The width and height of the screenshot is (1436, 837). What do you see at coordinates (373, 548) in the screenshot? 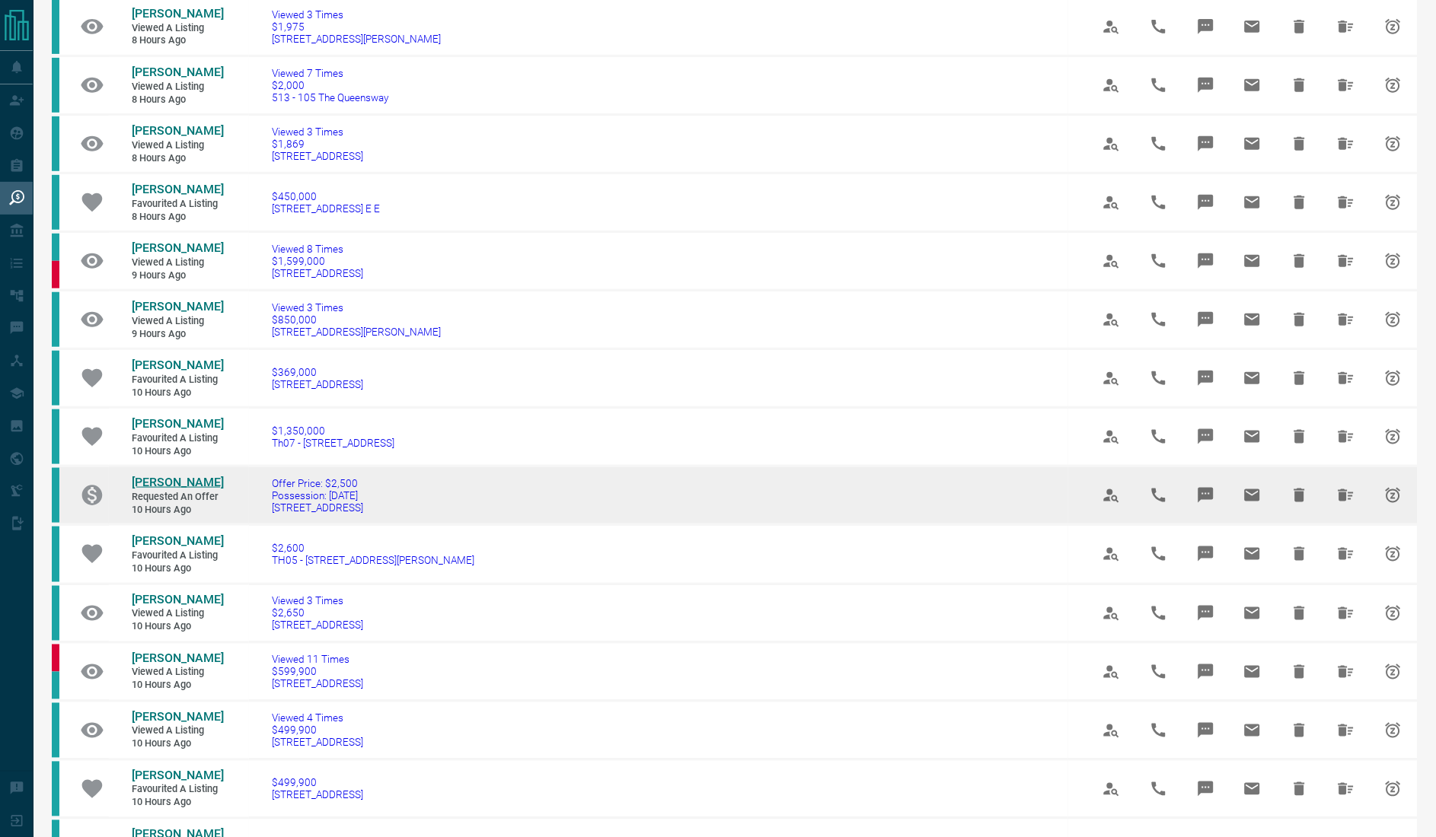
I see `span: $2,600` at bounding box center [373, 548].